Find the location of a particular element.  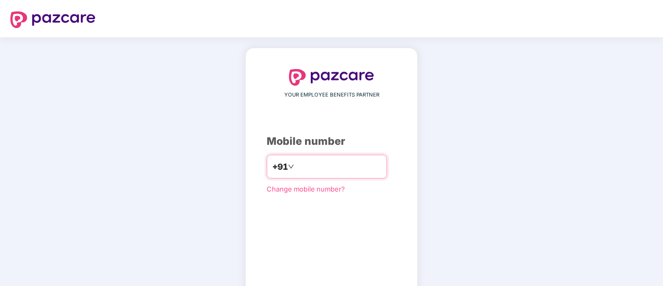

div: Mobile number is located at coordinates (331, 141).